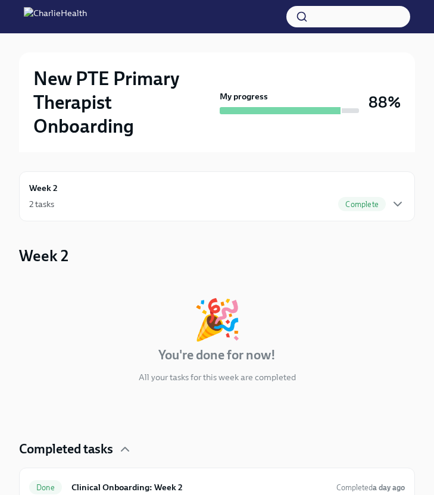 This screenshot has height=495, width=434. I want to click on h6: Week 2, so click(43, 188).